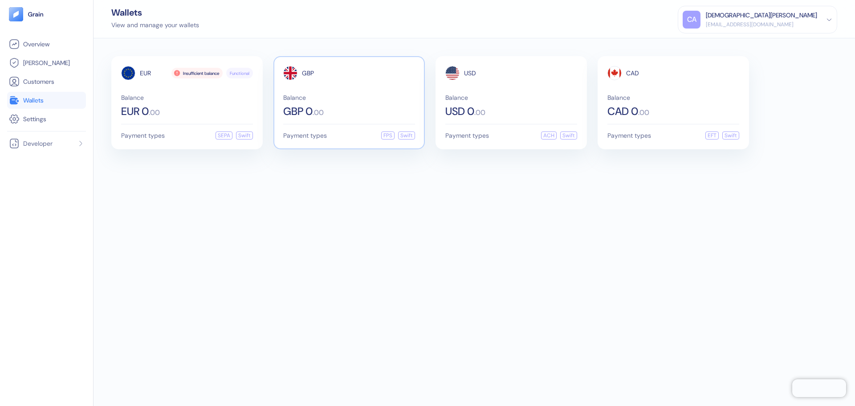 The image size is (855, 406). What do you see at coordinates (548, 135) in the screenshot?
I see `div: ACH` at bounding box center [548, 135].